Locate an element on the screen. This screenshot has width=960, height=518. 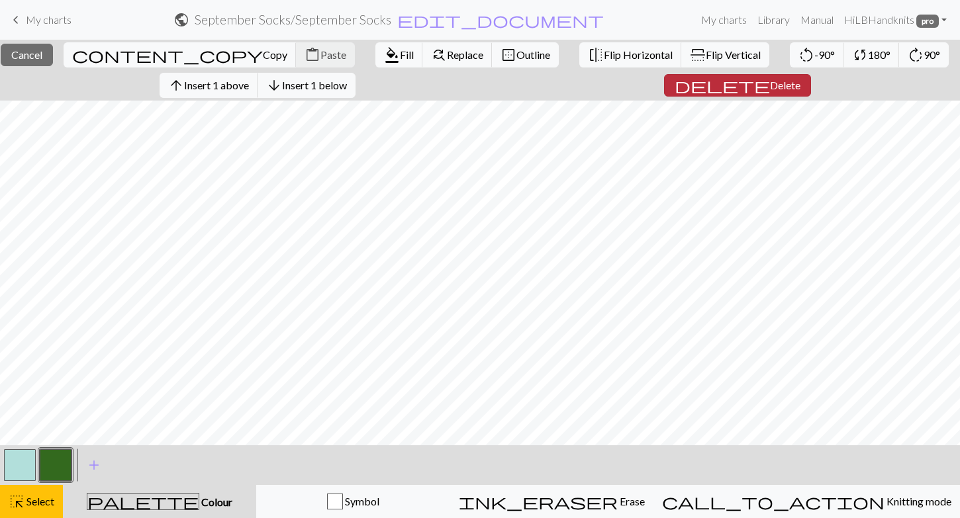
span: public is located at coordinates (181, 20).